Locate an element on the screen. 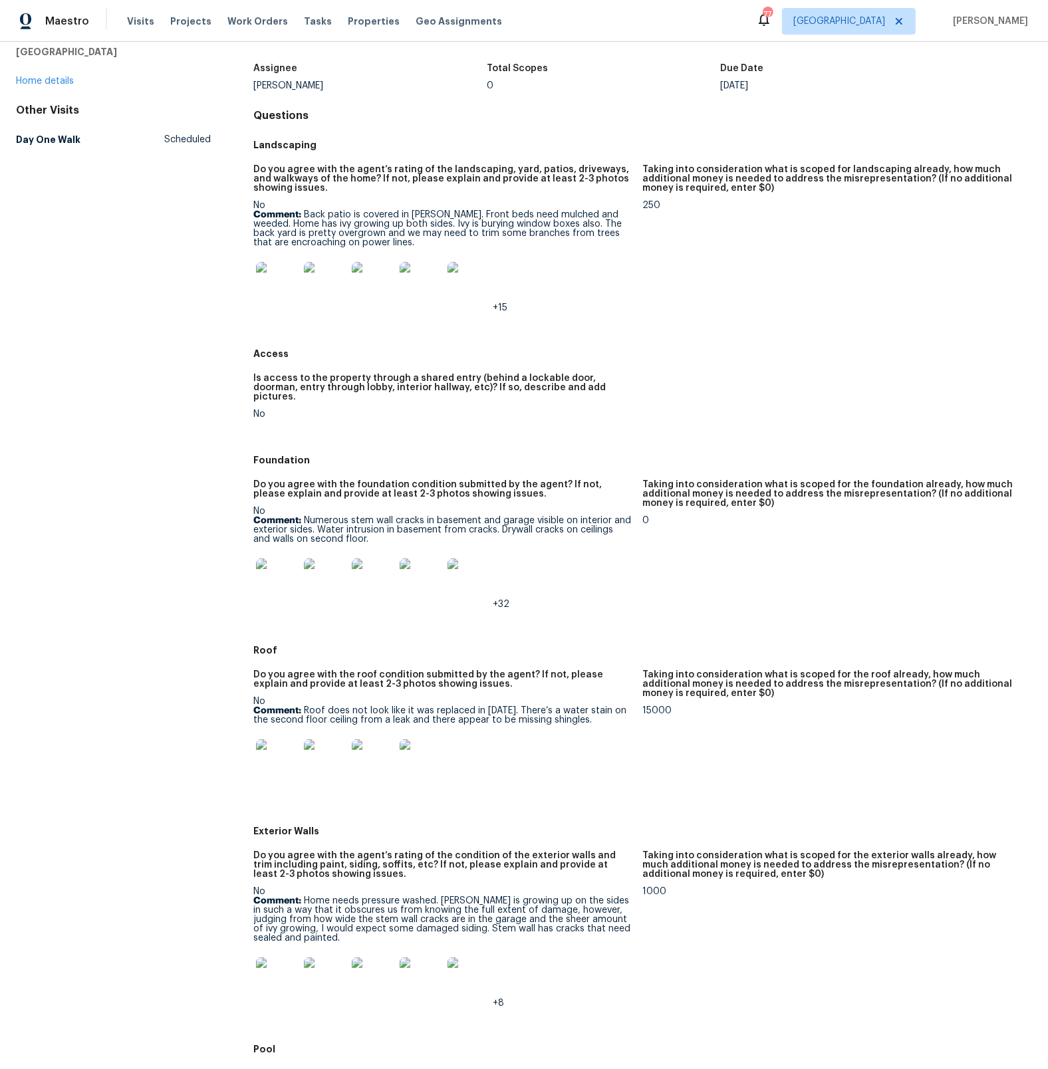 The width and height of the screenshot is (1048, 1069). div: 77 is located at coordinates (768, 15).